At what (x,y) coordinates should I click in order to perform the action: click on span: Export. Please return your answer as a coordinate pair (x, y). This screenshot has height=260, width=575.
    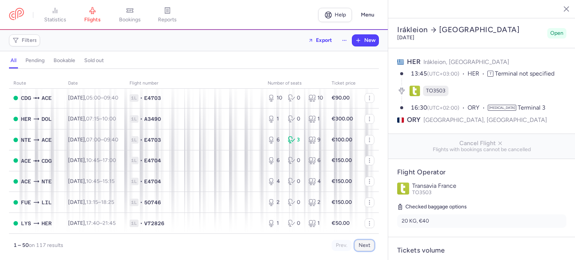
    Looking at the image, I should click on (324, 40).